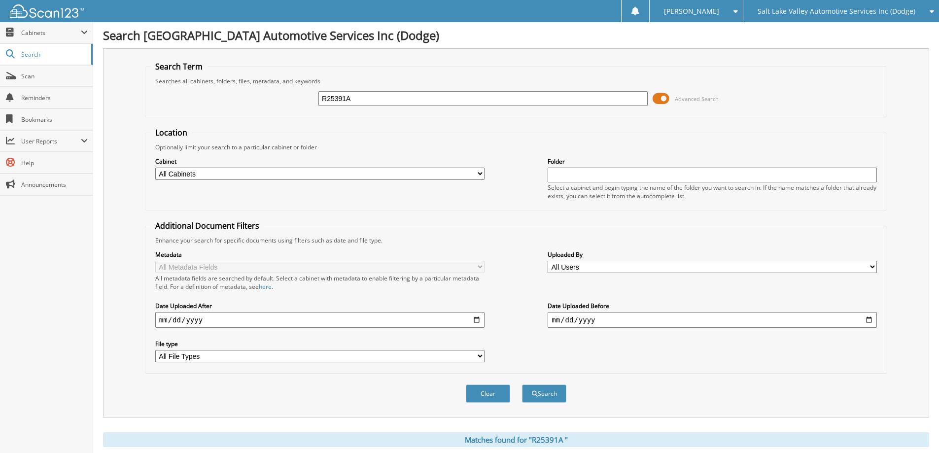  What do you see at coordinates (179, 67) in the screenshot?
I see `legend: Search Term` at bounding box center [179, 67].